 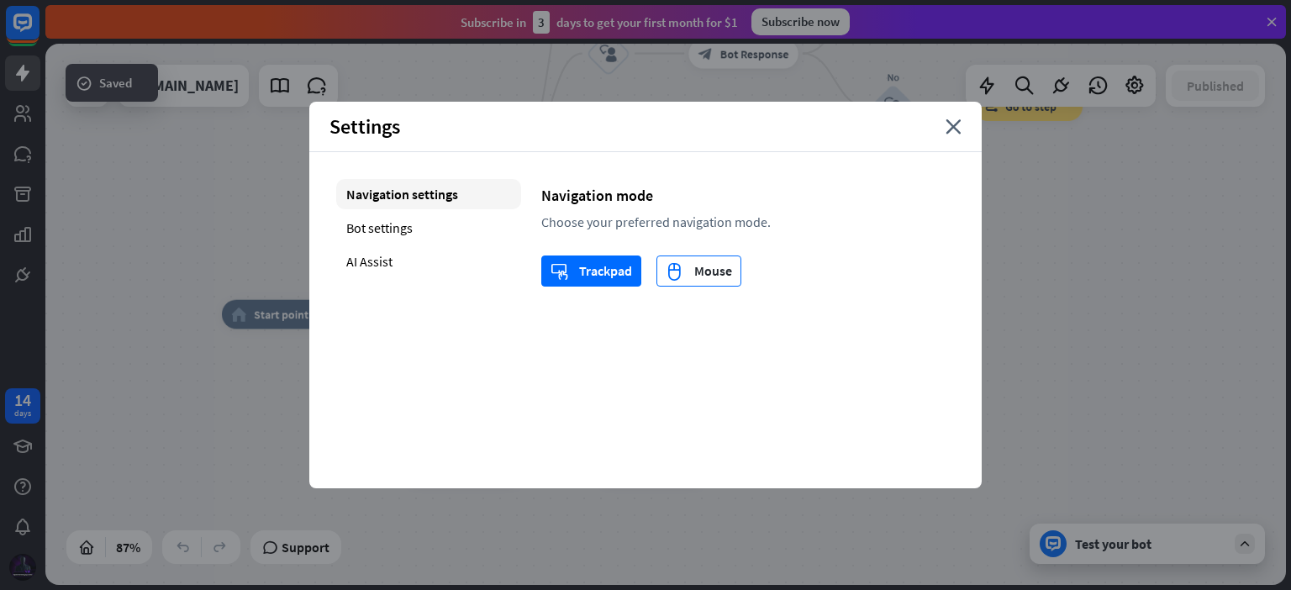 I want to click on a: 14 days, so click(x=23, y=406).